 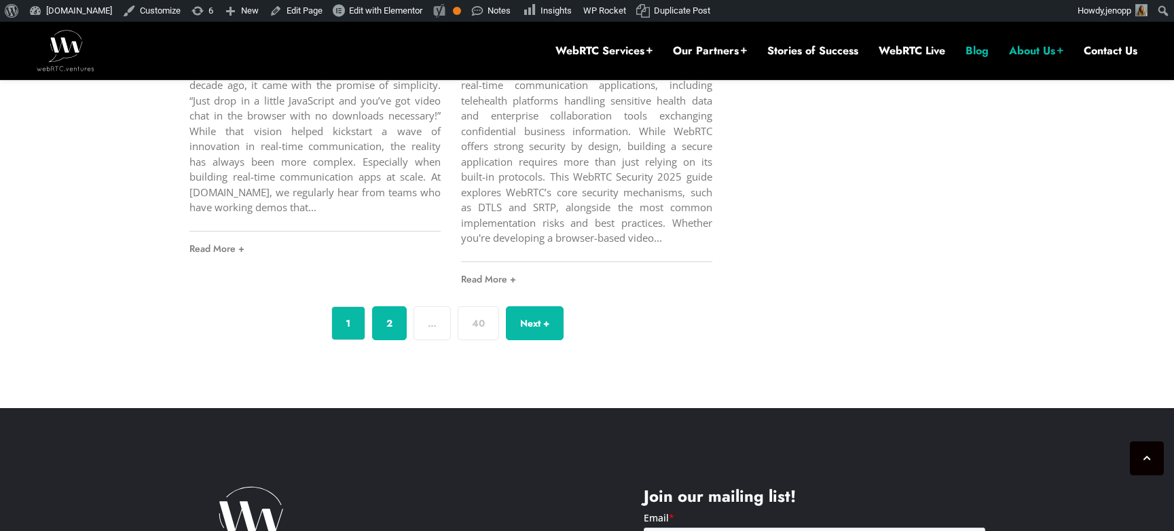 What do you see at coordinates (534, 323) in the screenshot?
I see `a: Next +` at bounding box center [534, 323].